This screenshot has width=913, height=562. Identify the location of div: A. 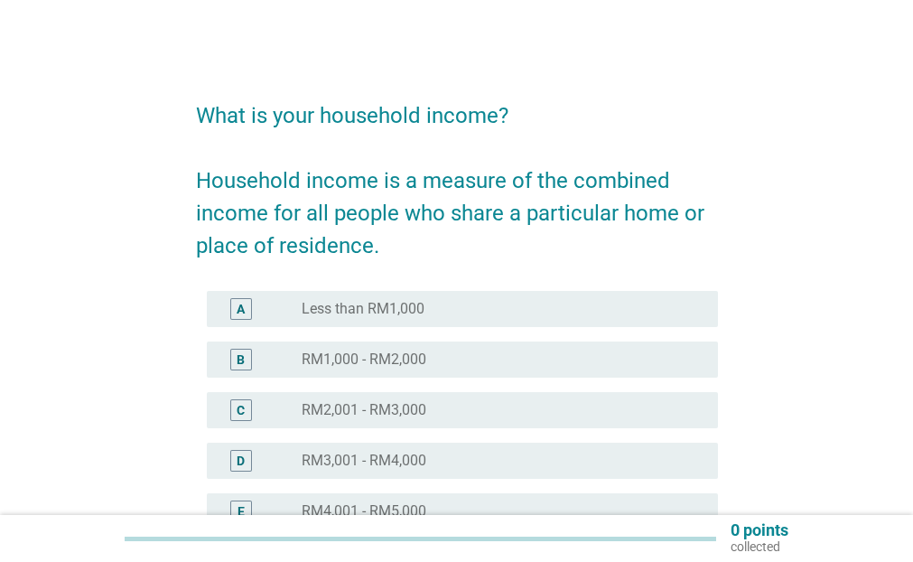
(240, 309).